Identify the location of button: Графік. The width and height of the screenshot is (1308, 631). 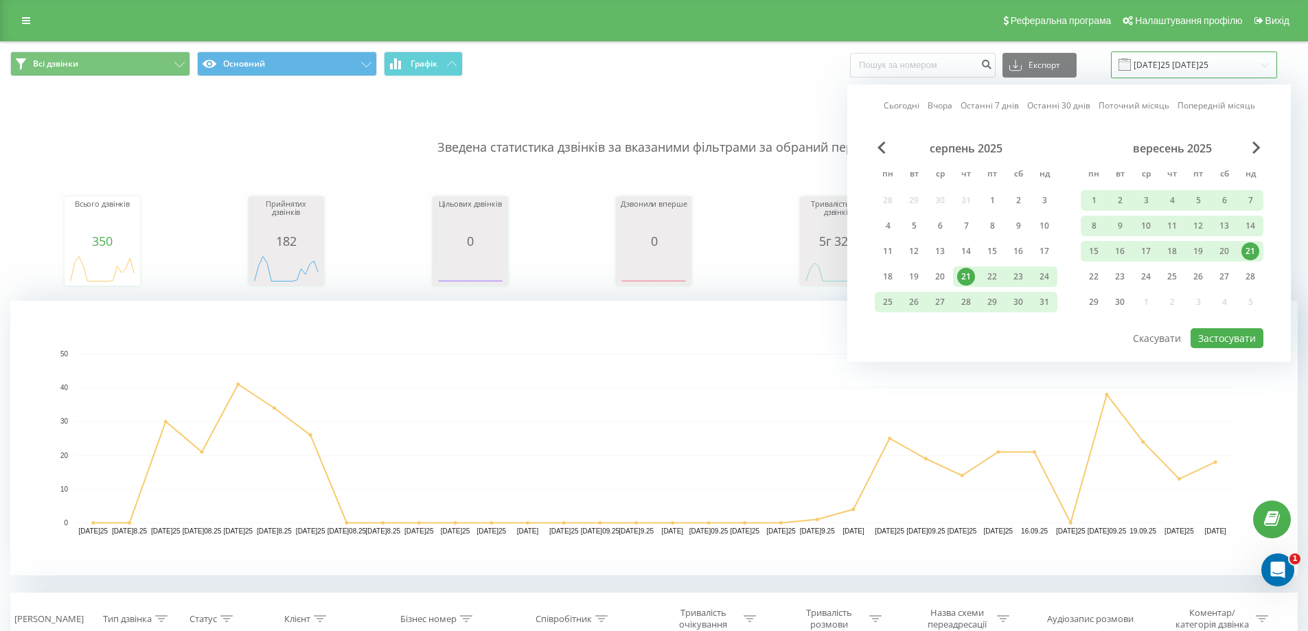
(423, 64).